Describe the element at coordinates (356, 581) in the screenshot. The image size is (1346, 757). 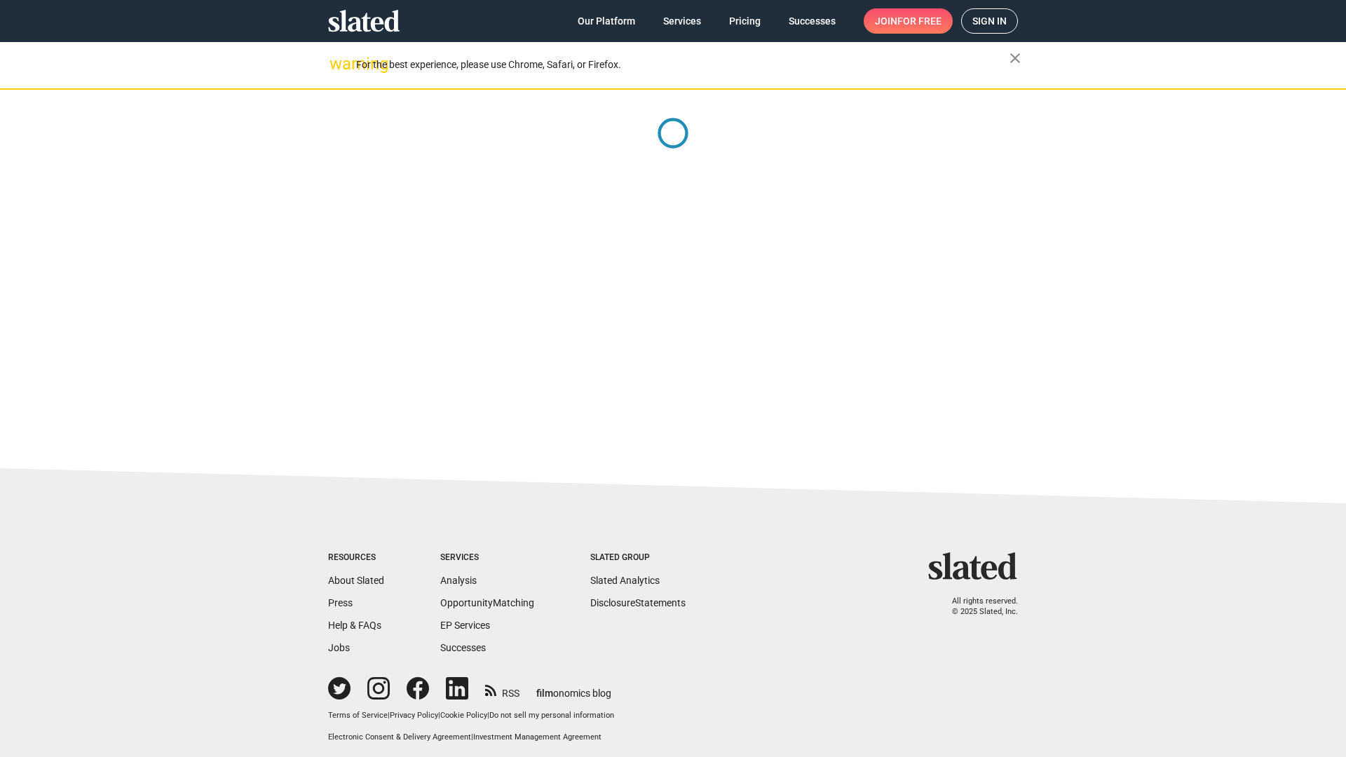
I see `a: About Slated` at that location.